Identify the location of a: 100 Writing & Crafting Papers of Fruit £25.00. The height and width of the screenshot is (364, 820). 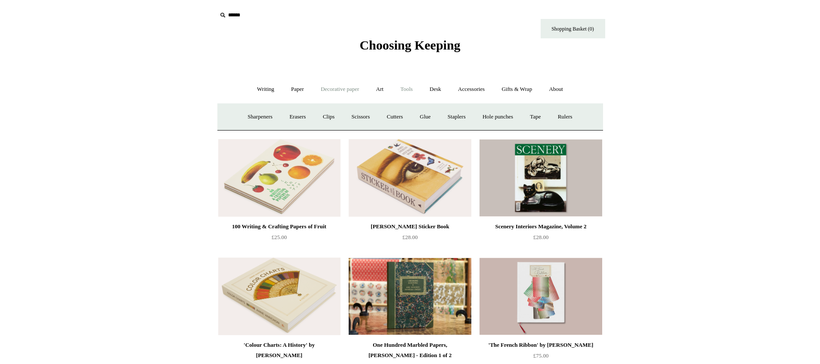
(279, 239).